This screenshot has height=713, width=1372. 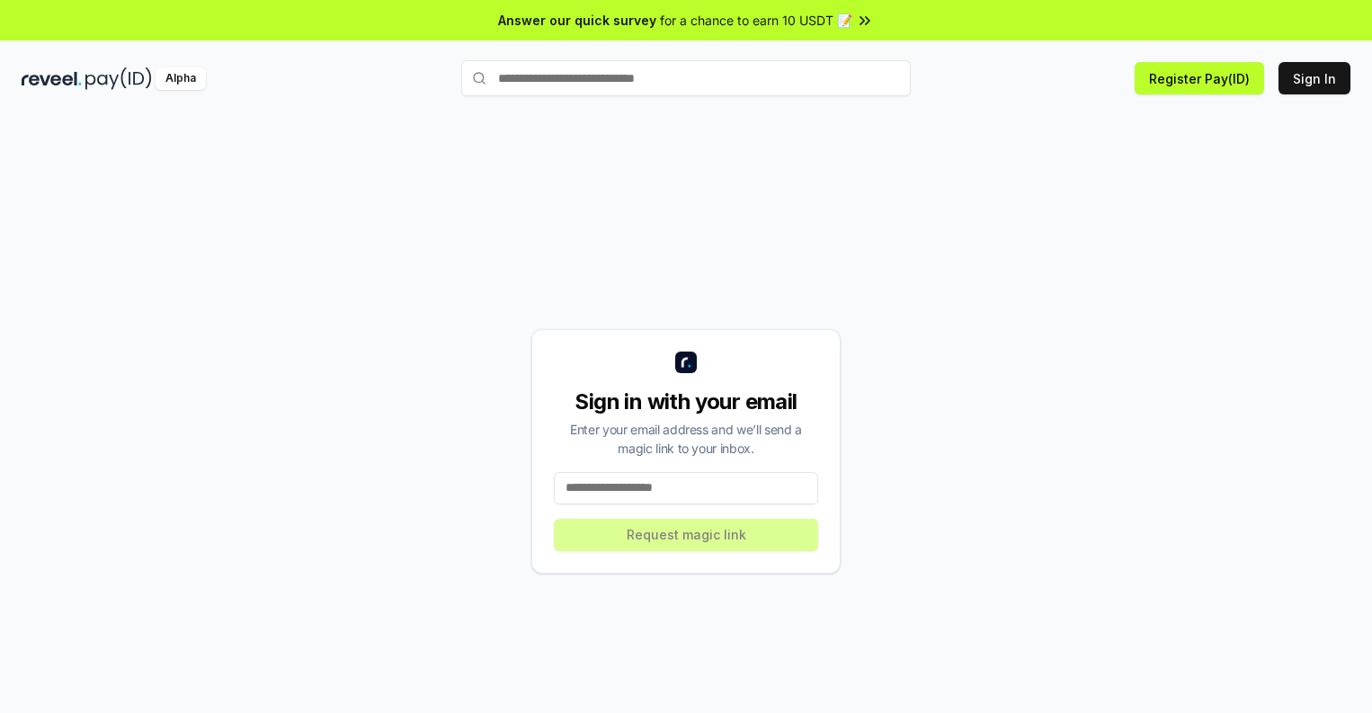 What do you see at coordinates (181, 78) in the screenshot?
I see `div: Alpha` at bounding box center [181, 78].